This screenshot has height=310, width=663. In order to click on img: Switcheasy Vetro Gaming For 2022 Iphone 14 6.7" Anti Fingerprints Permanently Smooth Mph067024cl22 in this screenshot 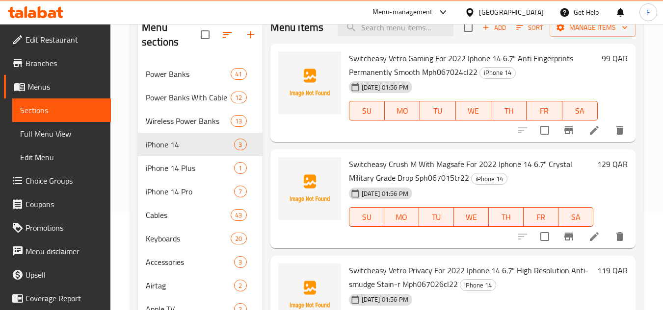, I will do `click(309, 83)`.